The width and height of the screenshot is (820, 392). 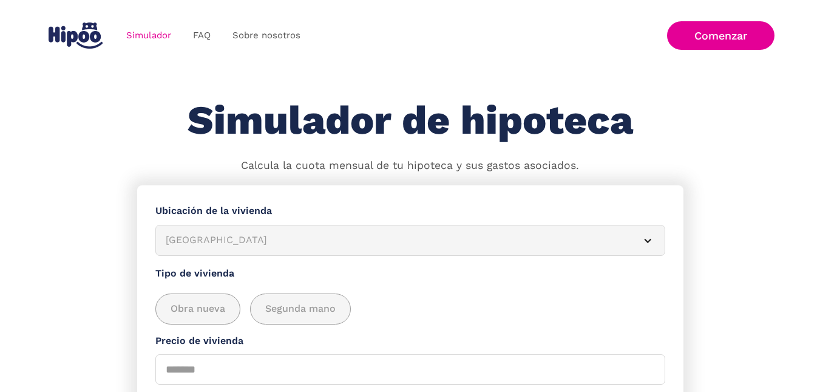 I want to click on a: home, so click(x=76, y=35).